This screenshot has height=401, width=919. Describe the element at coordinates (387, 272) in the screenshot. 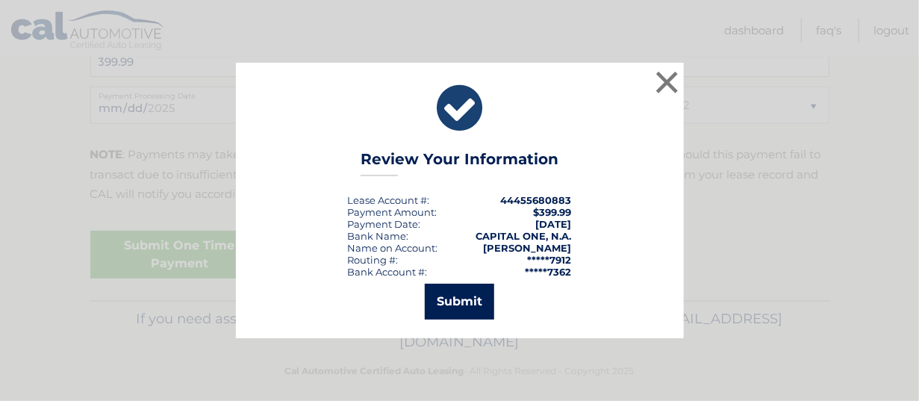

I see `div: Bank Account #:` at that location.